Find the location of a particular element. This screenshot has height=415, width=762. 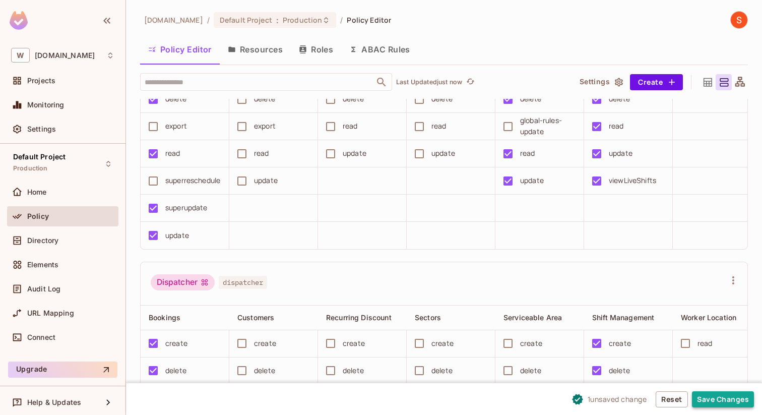

span: Audit Log is located at coordinates (44, 289).